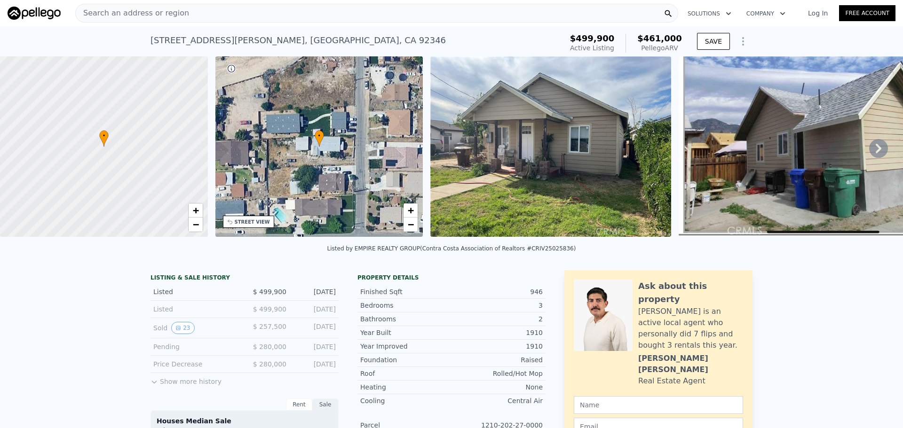 The width and height of the screenshot is (903, 428). What do you see at coordinates (406, 374) in the screenshot?
I see `div: Roof` at bounding box center [406, 374].